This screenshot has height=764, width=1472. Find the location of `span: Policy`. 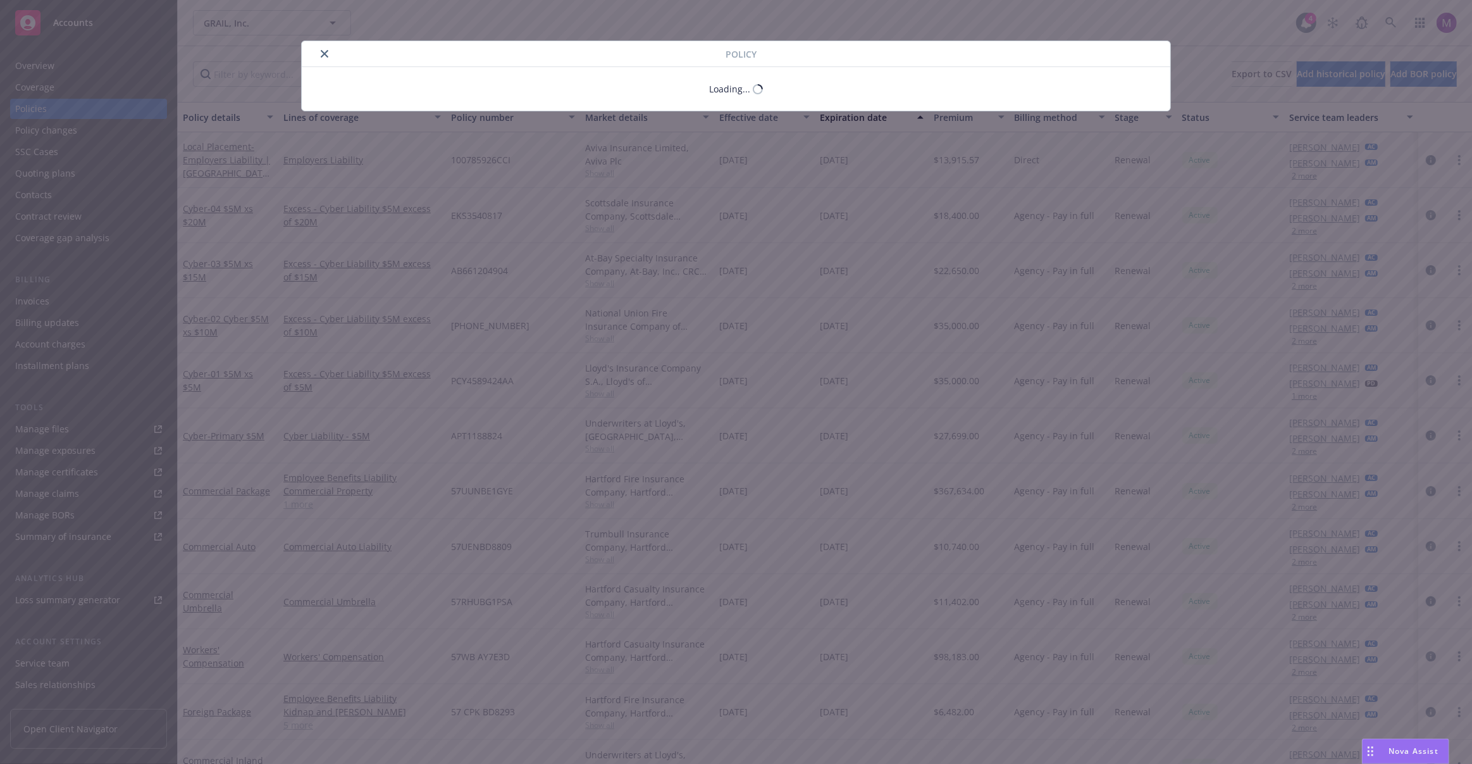

span: Policy is located at coordinates (741, 54).